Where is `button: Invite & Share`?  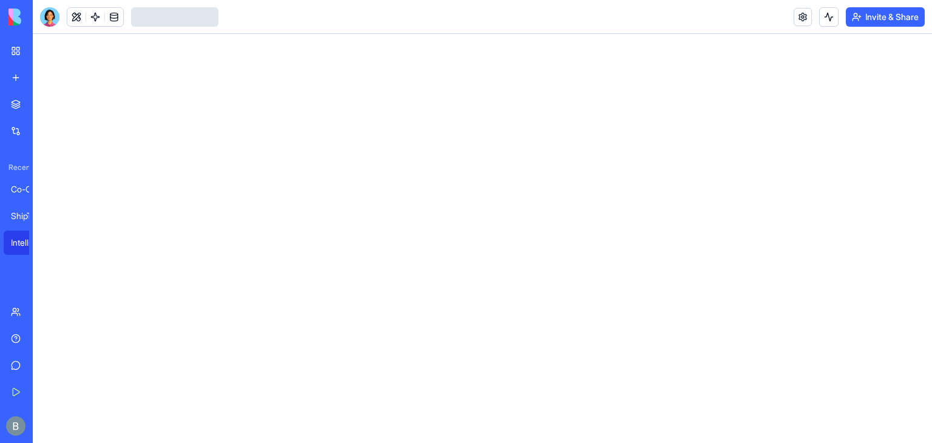
button: Invite & Share is located at coordinates (885, 17).